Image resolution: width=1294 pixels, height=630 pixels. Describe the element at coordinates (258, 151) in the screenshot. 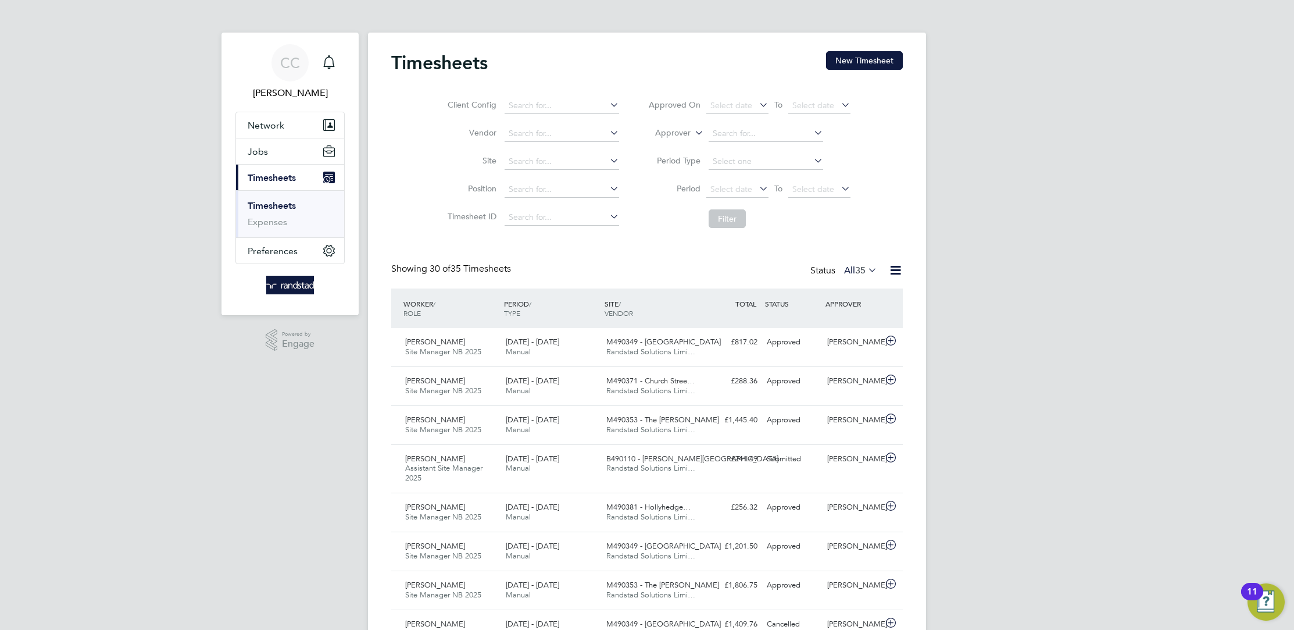

I see `span: Jobs` at that location.